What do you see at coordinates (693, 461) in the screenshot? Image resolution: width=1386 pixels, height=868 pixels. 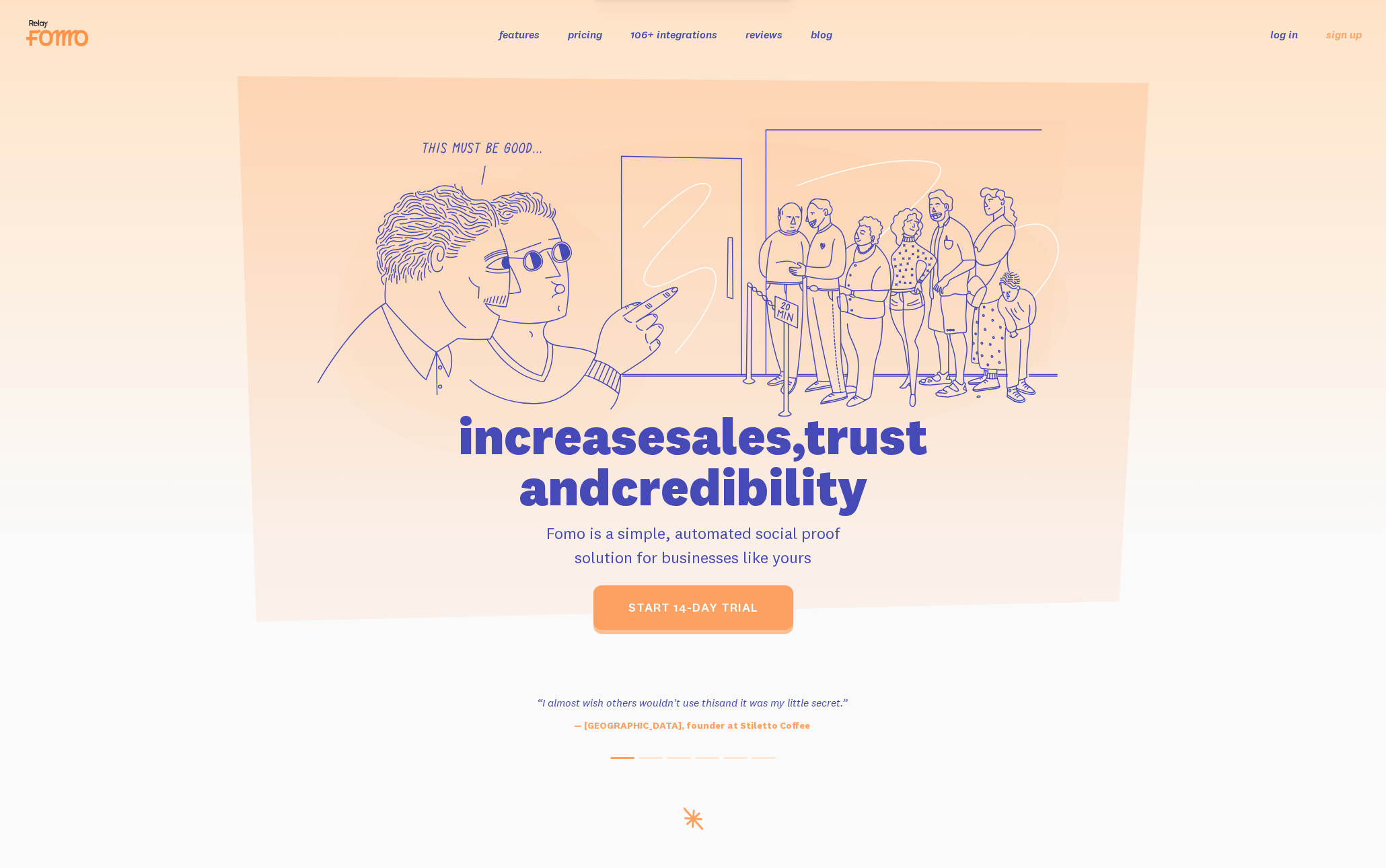 I see `h1: increase sales, trust and credibility` at bounding box center [693, 461].